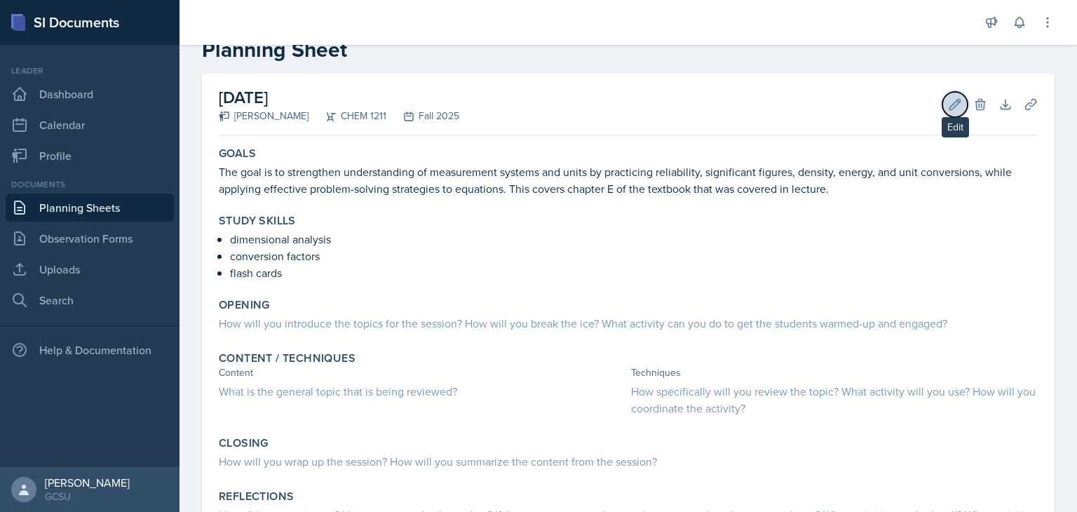 This screenshot has height=512, width=1077. I want to click on h2: Planning Sheet, so click(628, 50).